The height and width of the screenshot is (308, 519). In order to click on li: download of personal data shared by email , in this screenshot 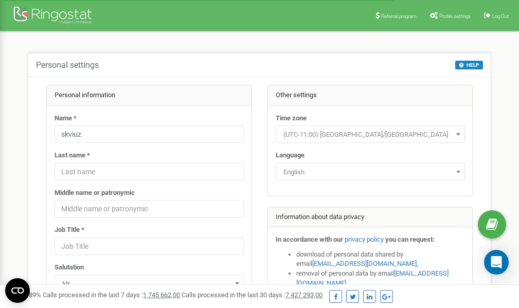, I will do `click(381, 259)`.